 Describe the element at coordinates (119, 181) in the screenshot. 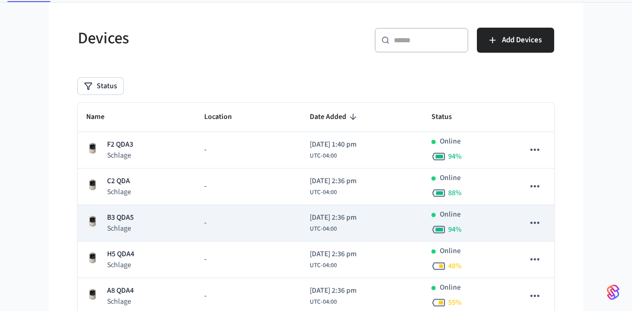

I see `p: C2 QDA` at that location.